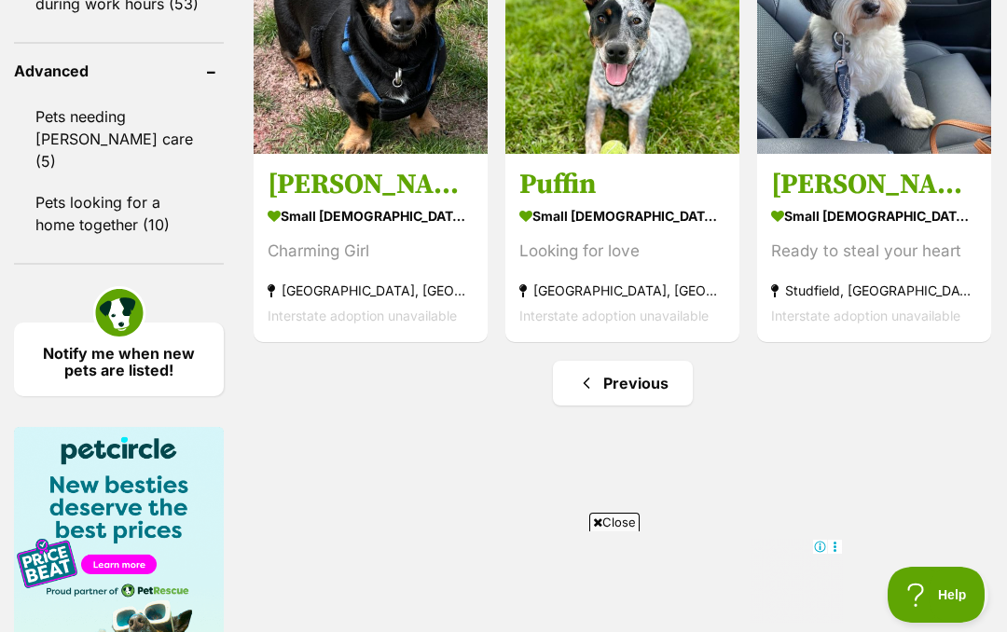 The height and width of the screenshot is (632, 1007). I want to click on a: Previous page, so click(623, 383).